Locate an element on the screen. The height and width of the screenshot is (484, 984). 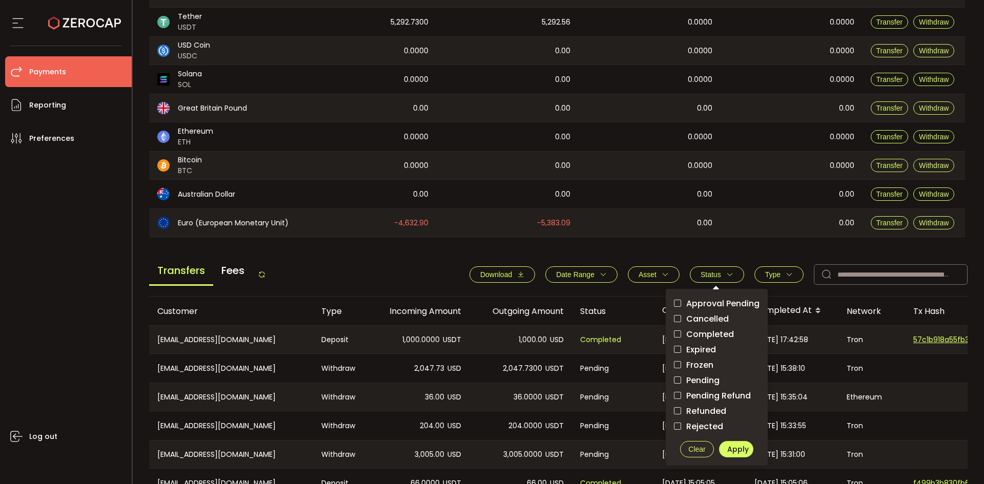
span: Log out is located at coordinates (43, 437).